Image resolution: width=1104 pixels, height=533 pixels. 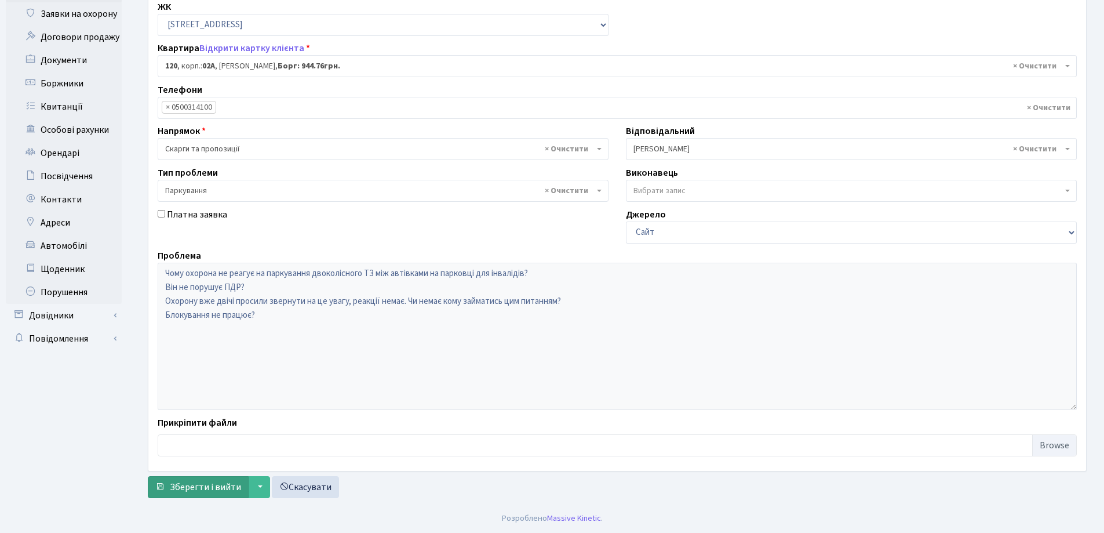 I want to click on label: Напрямок, so click(x=181, y=131).